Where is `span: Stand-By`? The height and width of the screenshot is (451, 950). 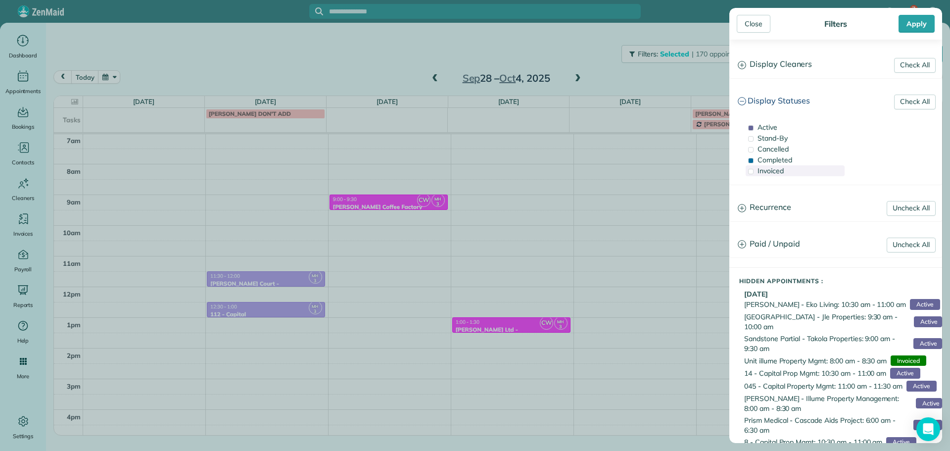
span: Stand-By is located at coordinates (772, 138).